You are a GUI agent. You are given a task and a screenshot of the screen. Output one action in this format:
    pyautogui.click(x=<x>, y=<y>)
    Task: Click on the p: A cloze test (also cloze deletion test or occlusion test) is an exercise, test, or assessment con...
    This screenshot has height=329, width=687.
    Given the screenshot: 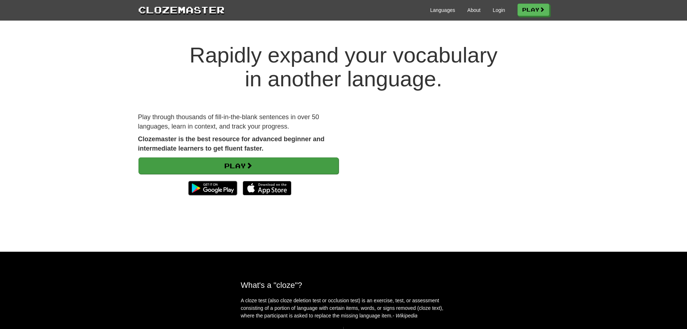 What is the action you would take?
    pyautogui.click(x=344, y=308)
    